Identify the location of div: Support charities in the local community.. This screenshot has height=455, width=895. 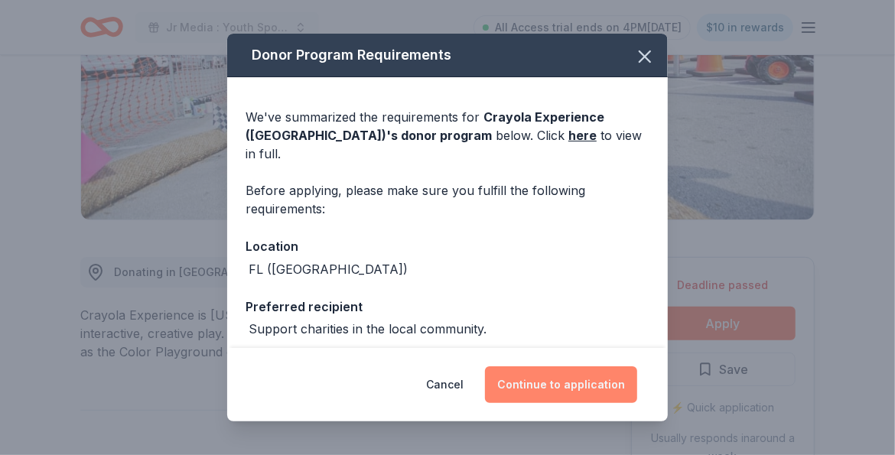
(367, 329).